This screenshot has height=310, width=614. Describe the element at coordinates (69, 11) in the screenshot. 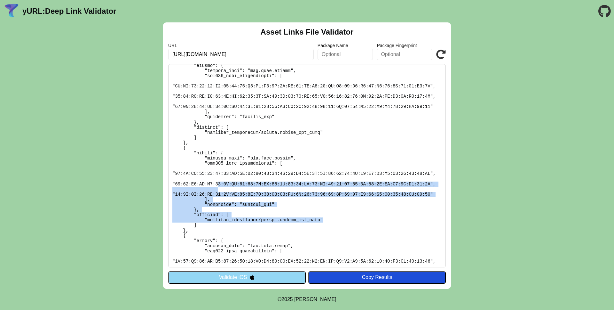

I see `a: yURL:Deep Link Validator` at that location.